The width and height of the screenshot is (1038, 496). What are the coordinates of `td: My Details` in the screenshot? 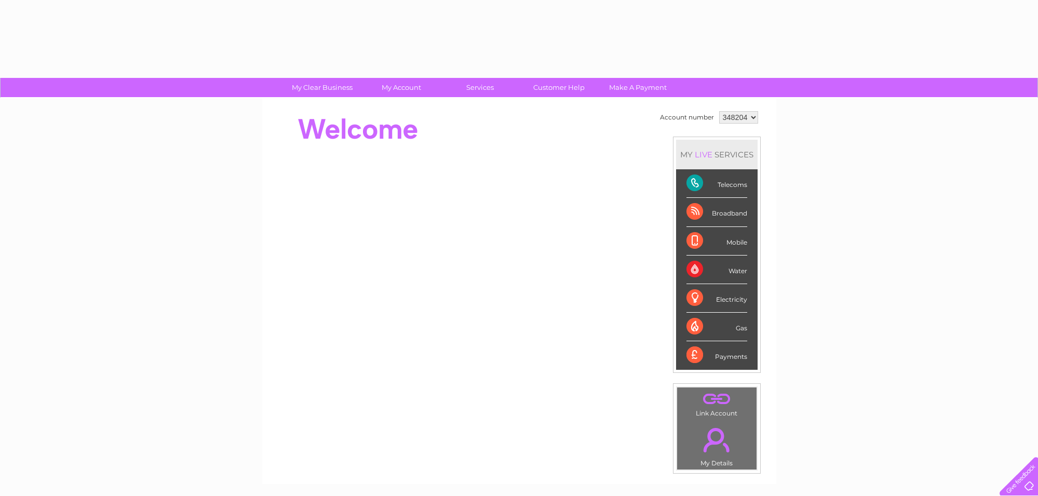 It's located at (717, 444).